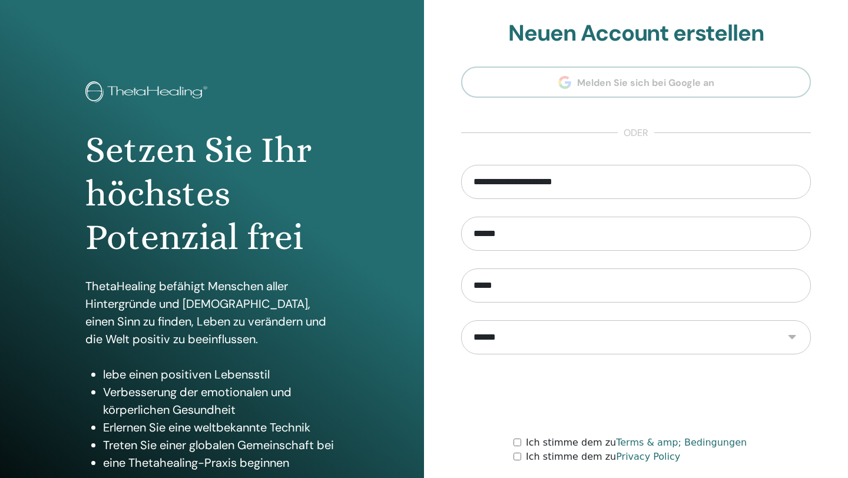 The image size is (848, 478). I want to click on li: eine Thetahealing-Praxis beginnen, so click(221, 463).